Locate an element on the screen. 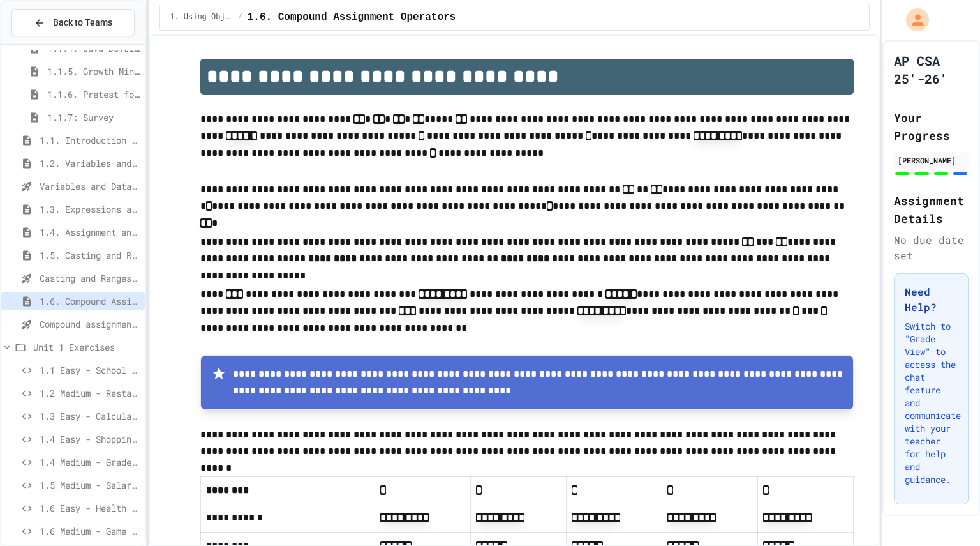 This screenshot has height=546, width=980. span: 1.1.7: Survey is located at coordinates (93, 117).